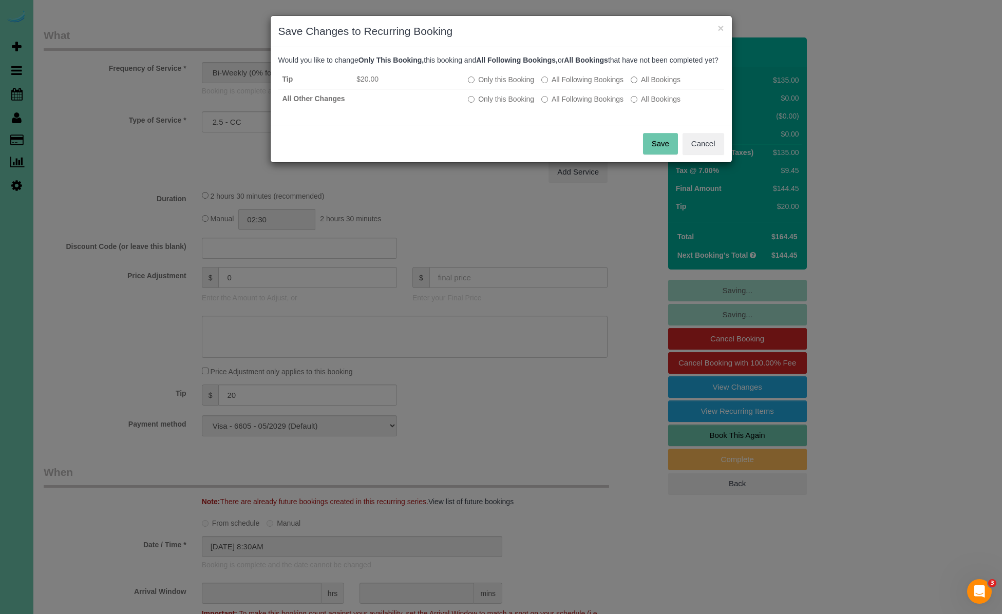  I want to click on strong: Tip, so click(288, 79).